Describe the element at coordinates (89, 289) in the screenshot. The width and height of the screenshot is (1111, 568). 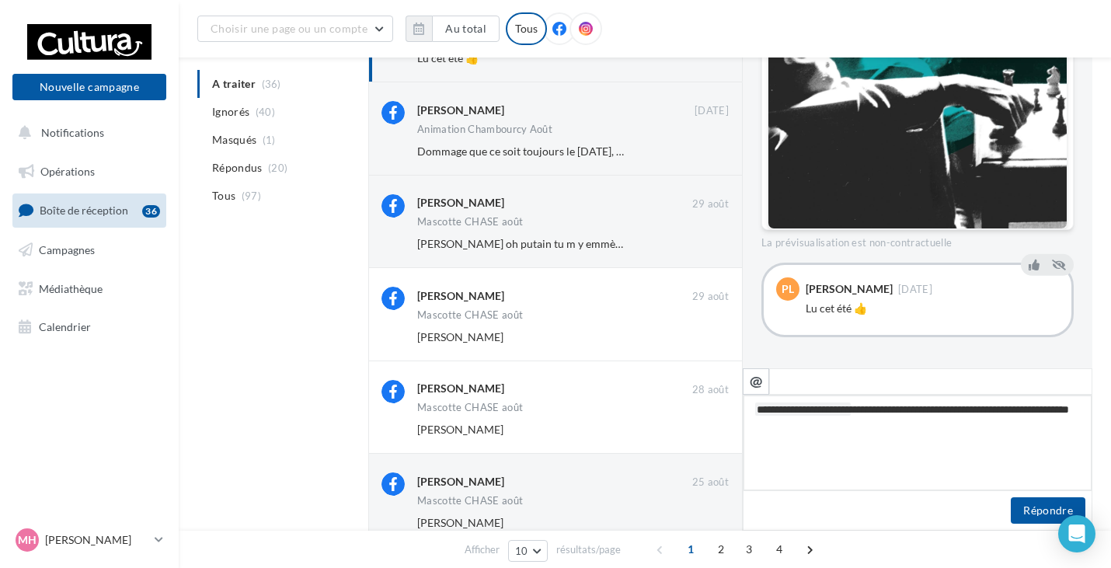
I see `a: Médiathèque` at that location.